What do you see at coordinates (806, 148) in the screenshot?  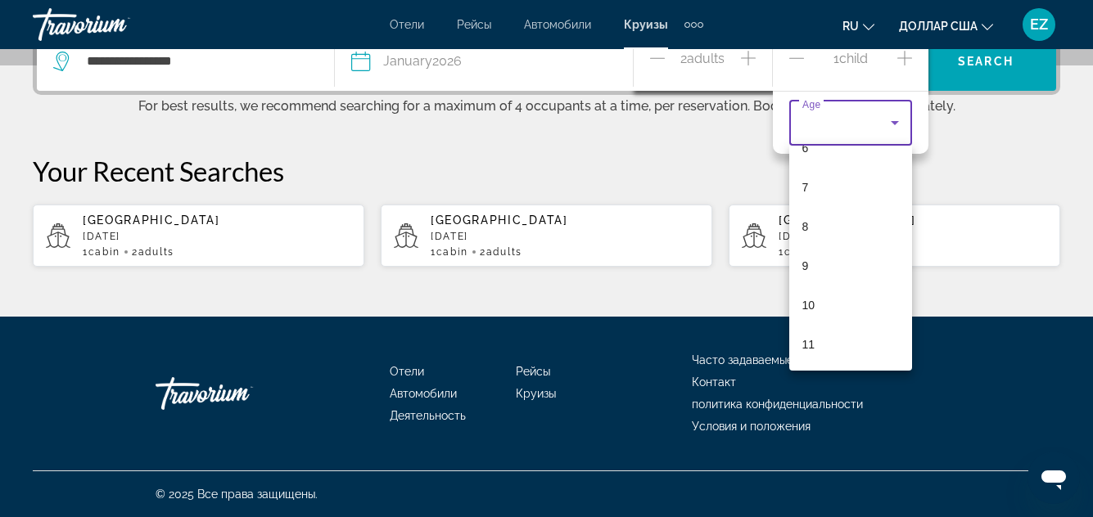 I see `font: 6` at bounding box center [806, 148].